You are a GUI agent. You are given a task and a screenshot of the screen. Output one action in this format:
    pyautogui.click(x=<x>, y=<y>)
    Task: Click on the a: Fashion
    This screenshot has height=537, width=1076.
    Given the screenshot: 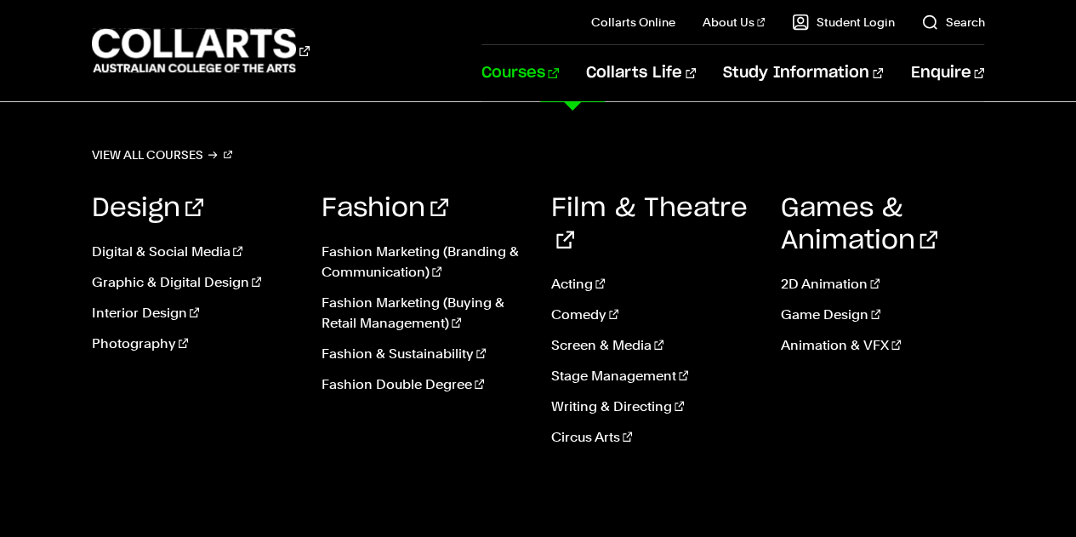 What is the action you would take?
    pyautogui.click(x=384, y=208)
    